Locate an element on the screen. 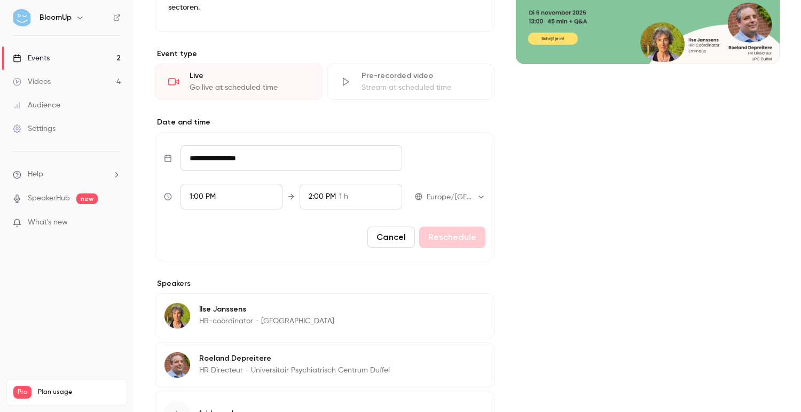 The image size is (801, 412). div: Videos is located at coordinates (31, 82).